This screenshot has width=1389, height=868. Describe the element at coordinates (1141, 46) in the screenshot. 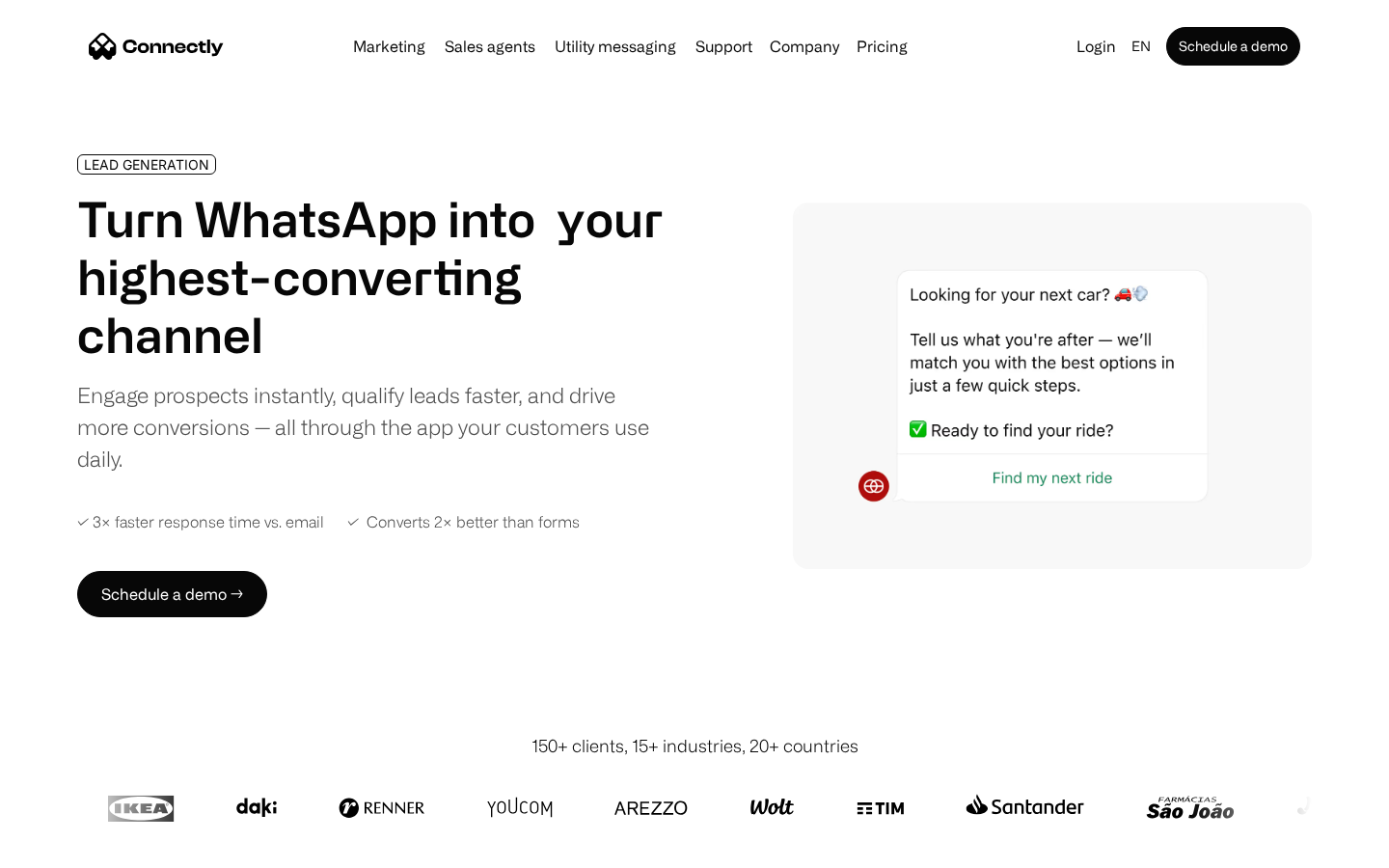

I see `div: en` at that location.